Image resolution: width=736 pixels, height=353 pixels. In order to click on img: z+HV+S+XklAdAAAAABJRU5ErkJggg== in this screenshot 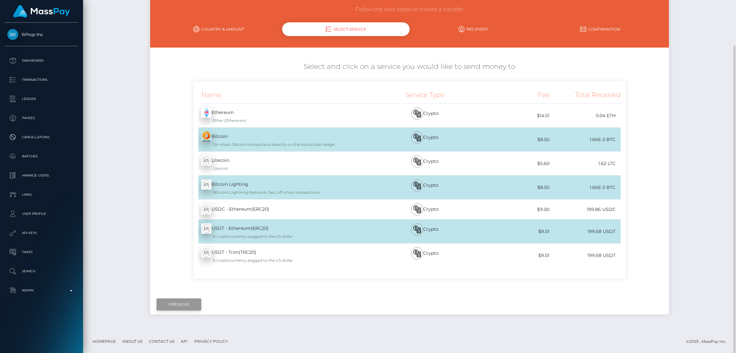, I will do `click(206, 113)`.